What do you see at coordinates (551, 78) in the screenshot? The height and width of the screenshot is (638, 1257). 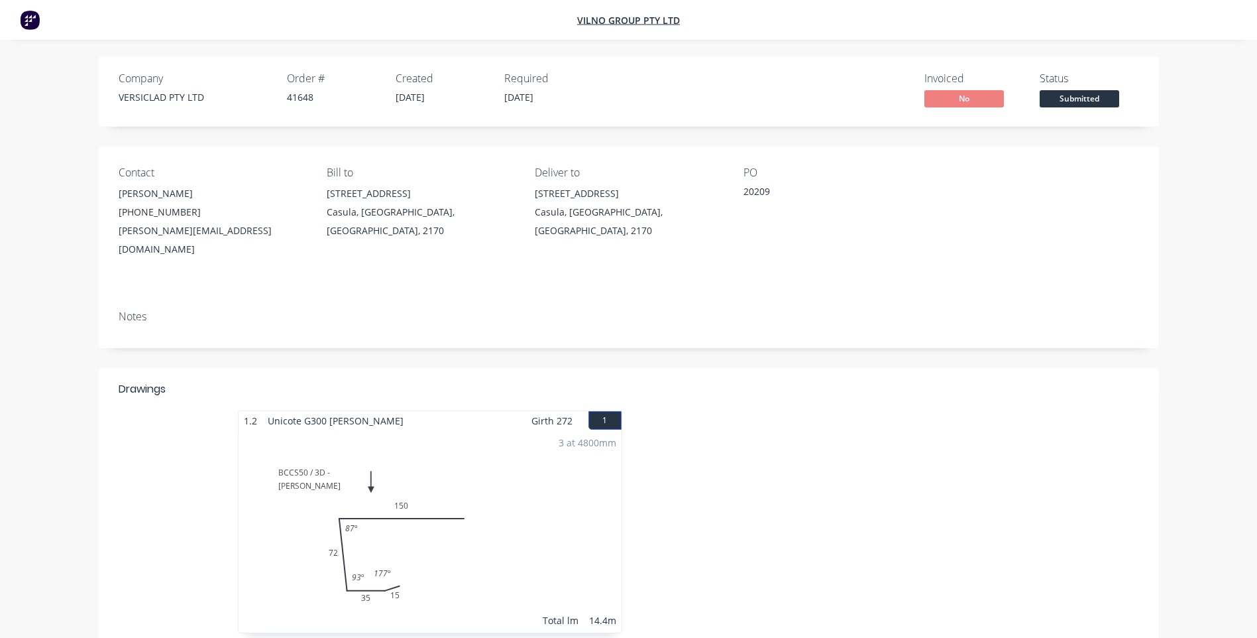 I see `div: Required` at bounding box center [551, 78].